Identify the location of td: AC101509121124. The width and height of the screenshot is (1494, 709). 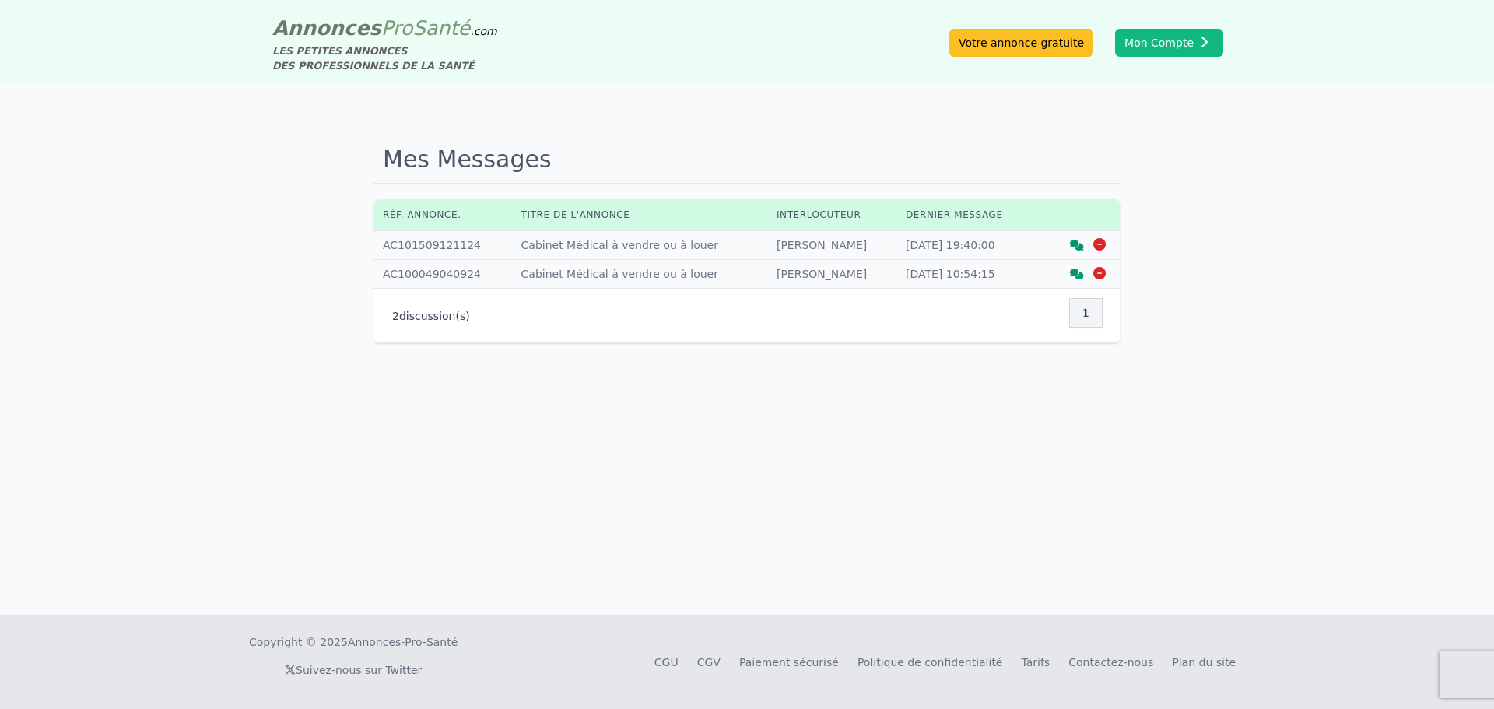
(443, 245).